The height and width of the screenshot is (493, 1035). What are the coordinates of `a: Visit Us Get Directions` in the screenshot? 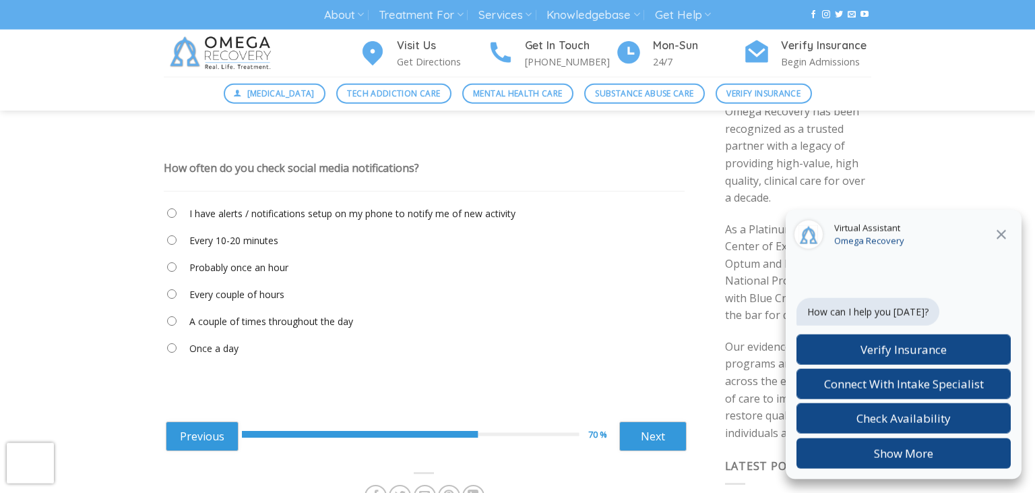 It's located at (423, 53).